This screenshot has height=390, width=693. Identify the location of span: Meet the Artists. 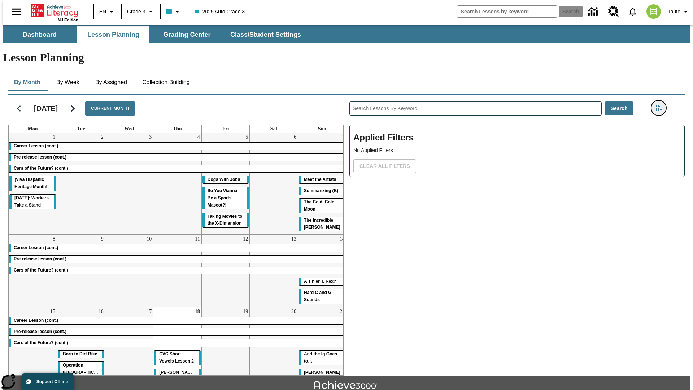
(320, 180).